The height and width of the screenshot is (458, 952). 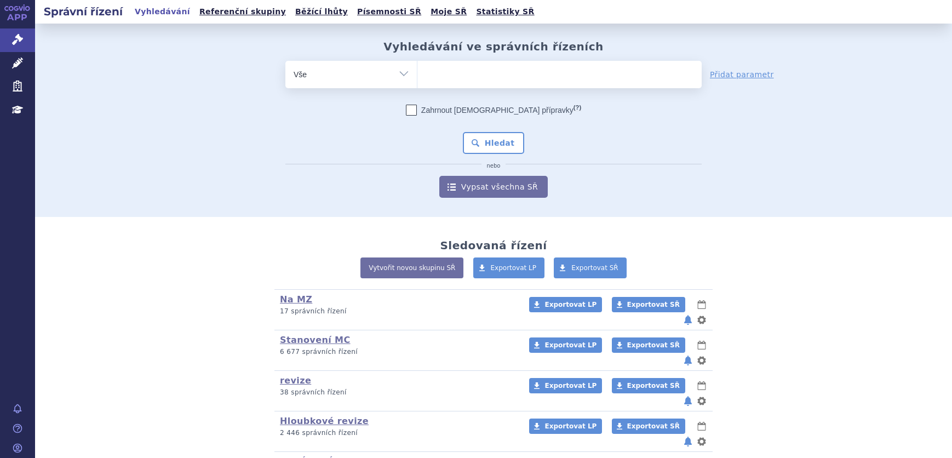 What do you see at coordinates (412, 268) in the screenshot?
I see `a: Vytvořit novou skupinu SŘ` at bounding box center [412, 268].